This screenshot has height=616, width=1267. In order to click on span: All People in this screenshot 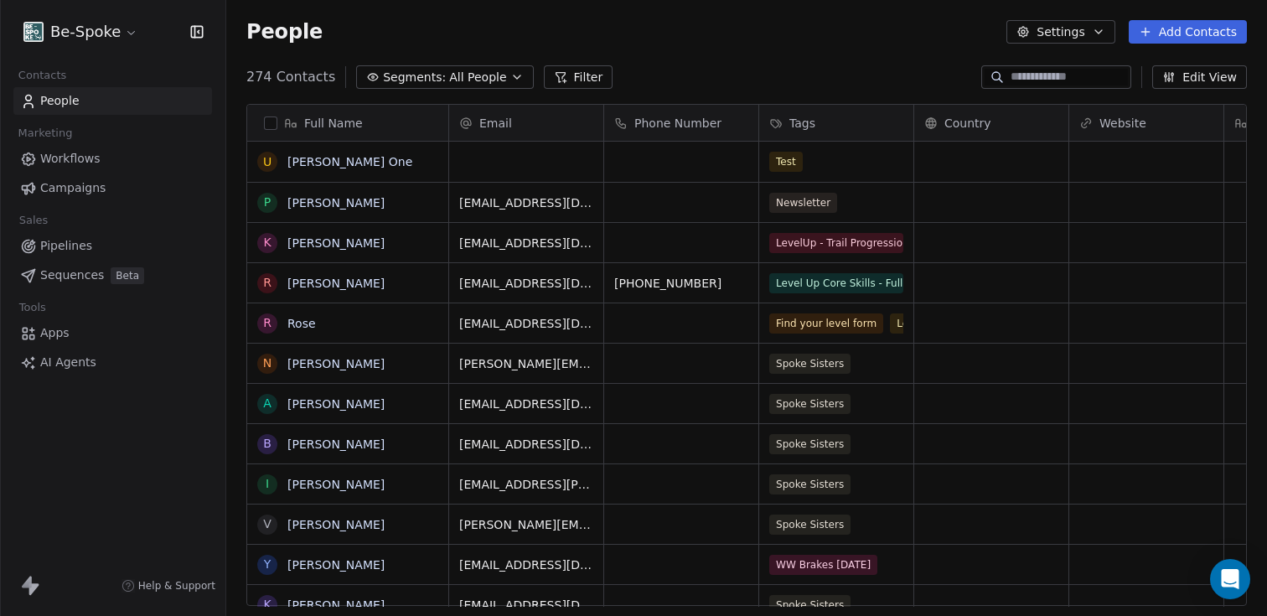, I will do `click(478, 77)`.